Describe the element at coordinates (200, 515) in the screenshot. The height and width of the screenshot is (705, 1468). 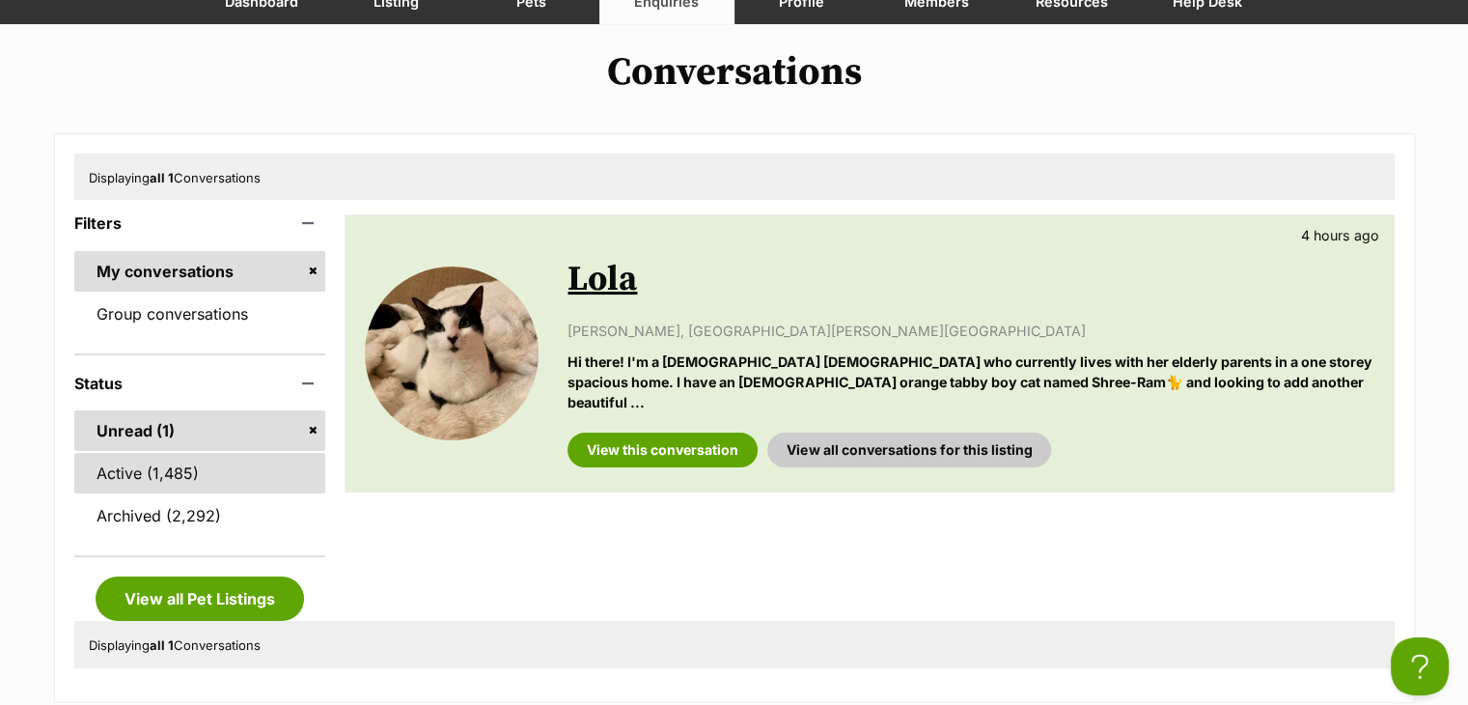
I see `a: Archived (2,292)` at that location.